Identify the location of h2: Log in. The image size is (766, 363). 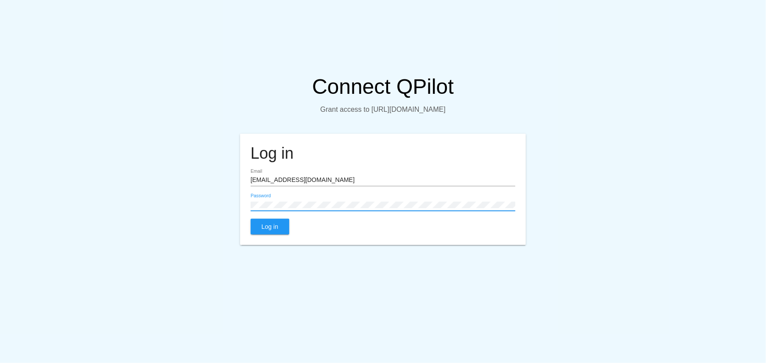
(383, 154).